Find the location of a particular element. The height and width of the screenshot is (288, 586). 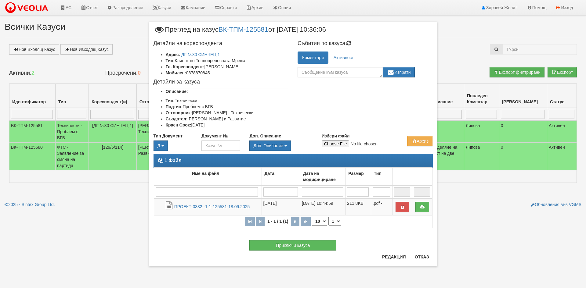

b: Краен Срок: is located at coordinates (179, 125).